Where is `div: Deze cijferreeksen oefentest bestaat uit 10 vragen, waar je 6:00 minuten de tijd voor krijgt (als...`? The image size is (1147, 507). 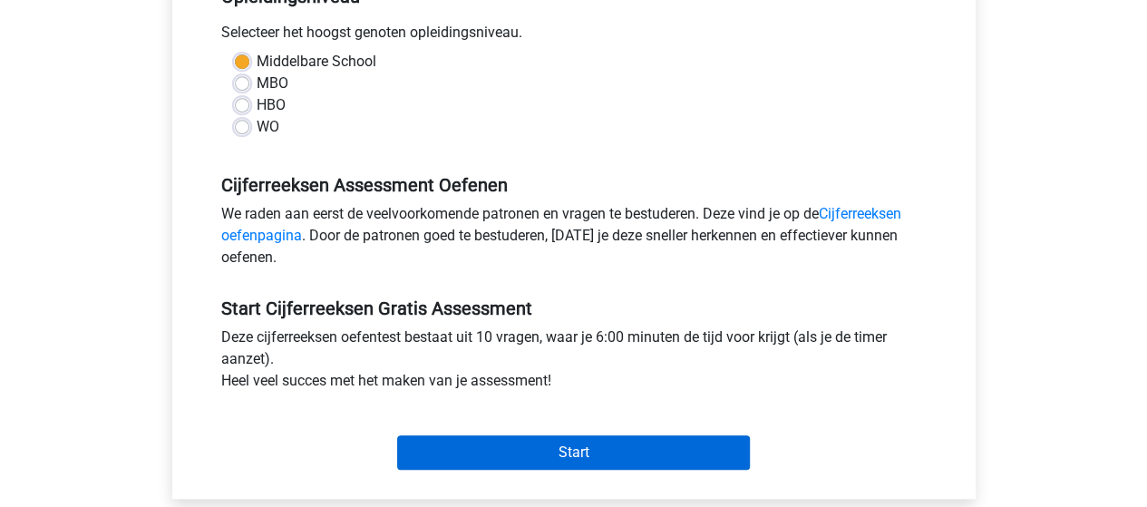 div: Deze cijferreeksen oefentest bestaat uit 10 vragen, waar je 6:00 minuten de tijd voor krijgt (als... is located at coordinates (574, 363).